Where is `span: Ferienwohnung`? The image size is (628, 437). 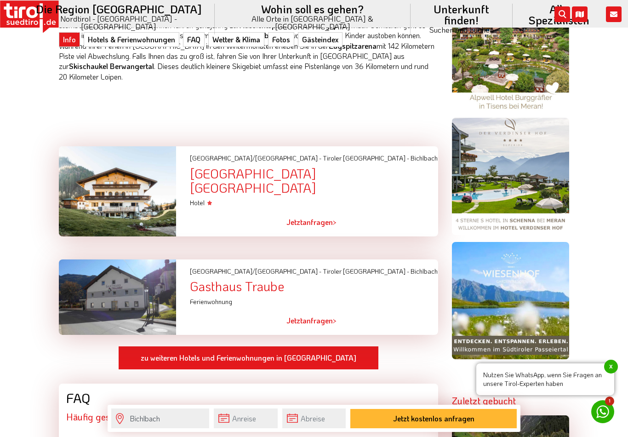 span: Ferienwohnung is located at coordinates (212, 301).